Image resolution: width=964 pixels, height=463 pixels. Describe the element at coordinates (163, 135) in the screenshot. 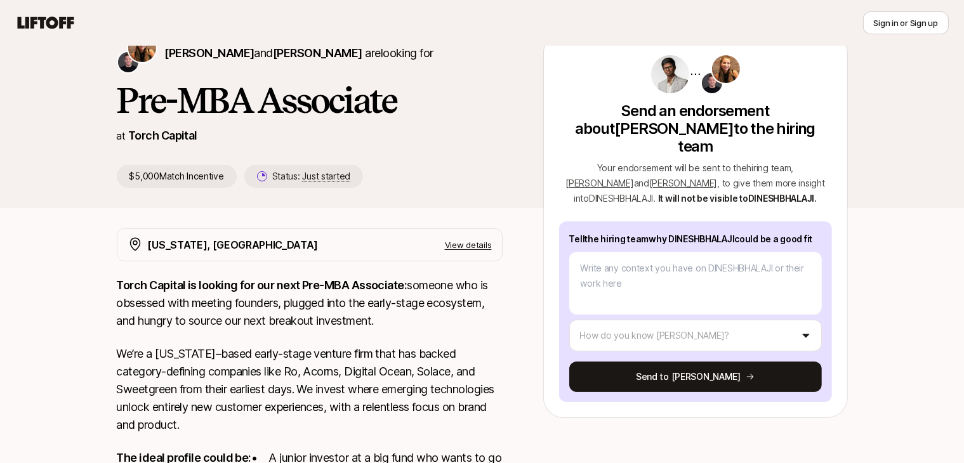

I see `a: Torch Capital` at that location.